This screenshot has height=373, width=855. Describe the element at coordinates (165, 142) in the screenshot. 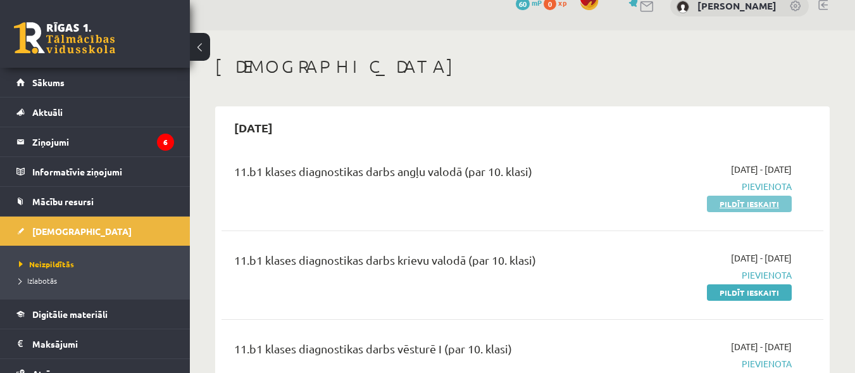

I see `i: 6` at that location.